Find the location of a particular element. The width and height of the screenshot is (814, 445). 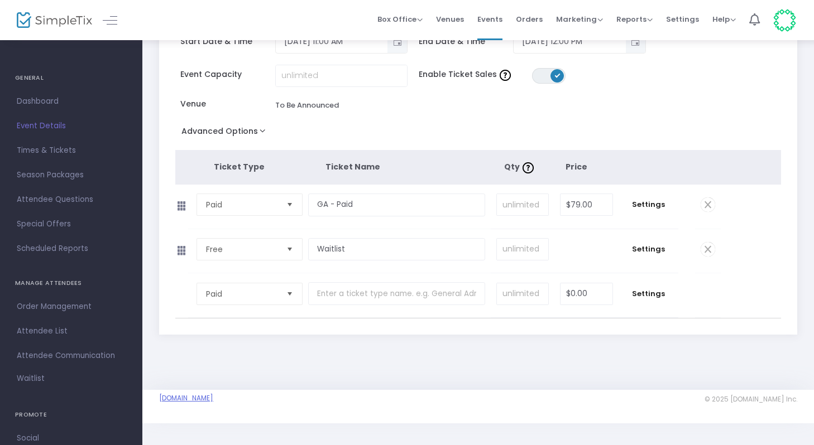

span: Box Office is located at coordinates (400, 19).